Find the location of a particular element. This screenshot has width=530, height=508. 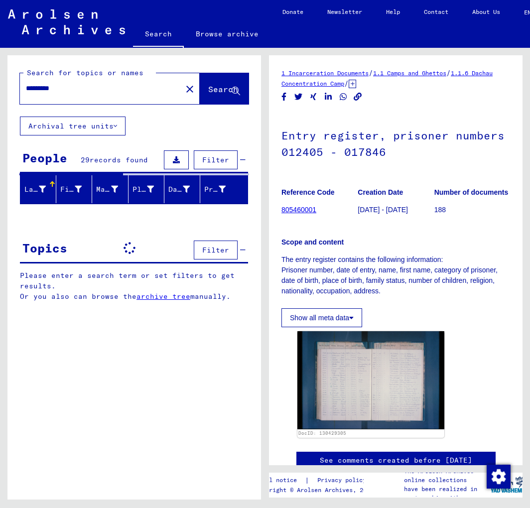

img: Arolsen_neg.svg is located at coordinates (66, 22).